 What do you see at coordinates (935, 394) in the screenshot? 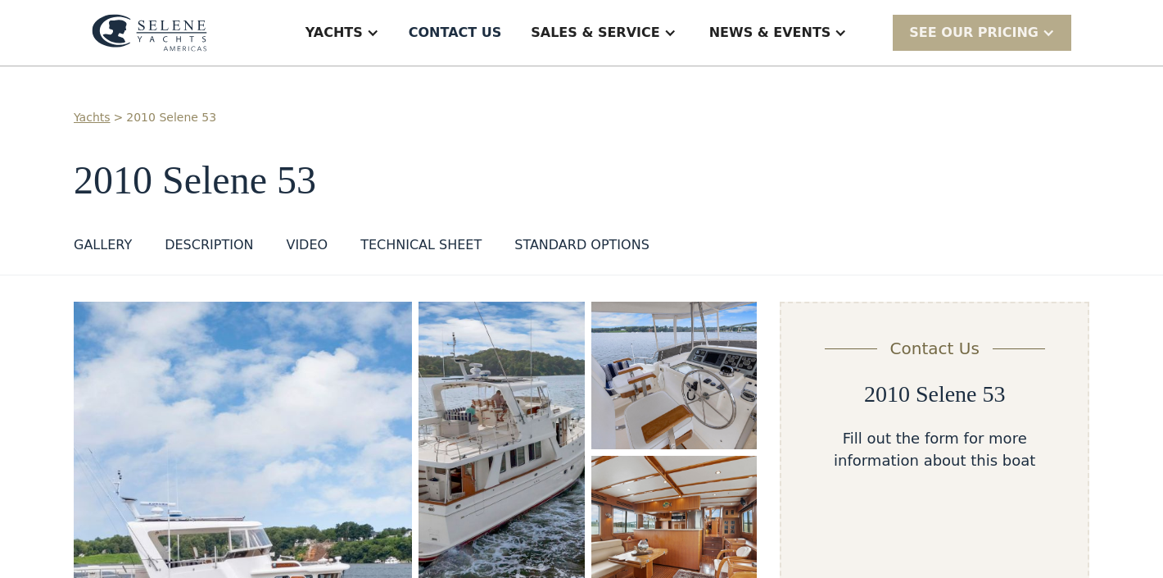
I see `h2: 2010 Selene 53` at bounding box center [935, 394].